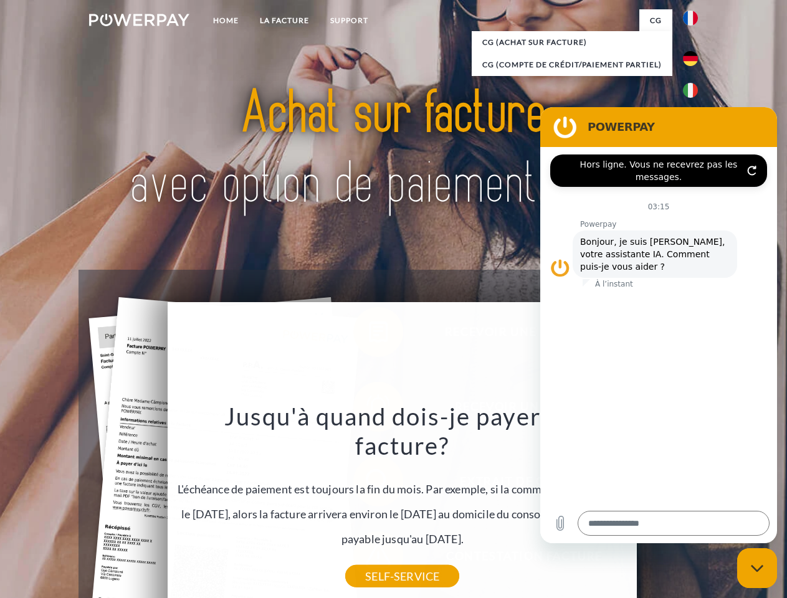 The image size is (787, 598). Describe the element at coordinates (572, 42) in the screenshot. I see `a: CG (achat sur facture)` at that location.